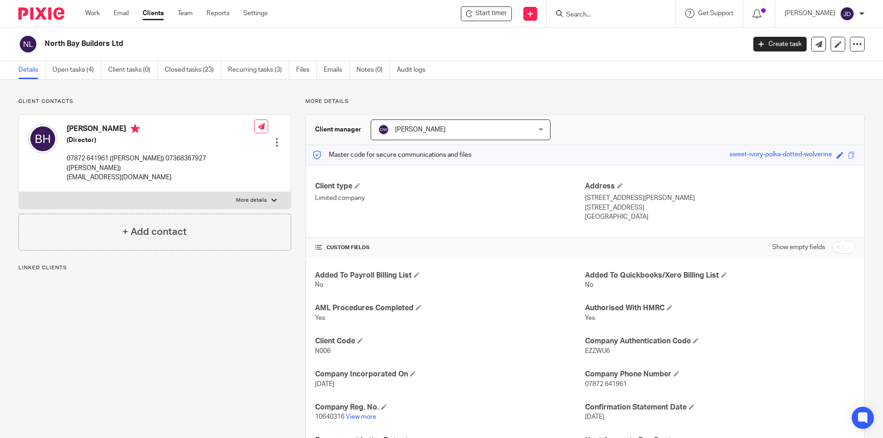  Describe the element at coordinates (92, 13) in the screenshot. I see `a: Work` at that location.